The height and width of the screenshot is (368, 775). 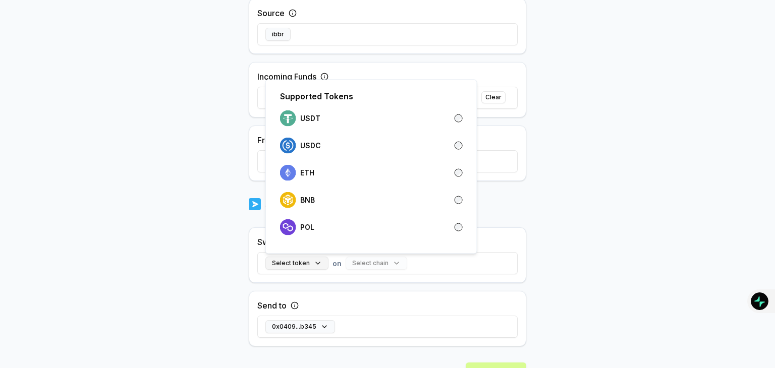 I want to click on p: POL, so click(x=307, y=227).